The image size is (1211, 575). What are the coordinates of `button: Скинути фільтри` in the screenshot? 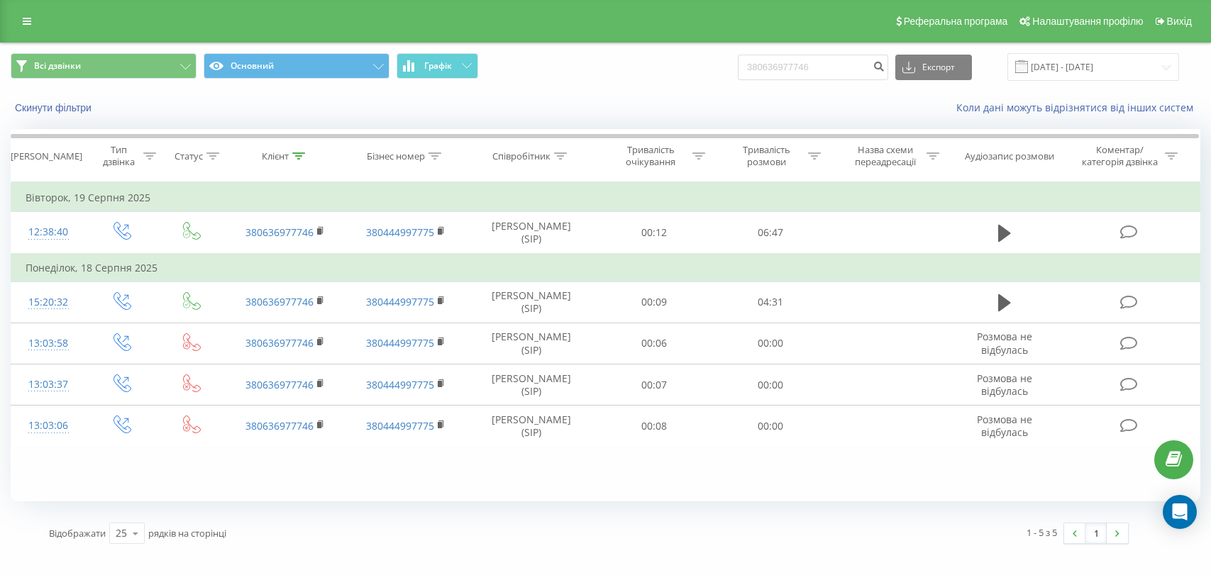 It's located at (55, 108).